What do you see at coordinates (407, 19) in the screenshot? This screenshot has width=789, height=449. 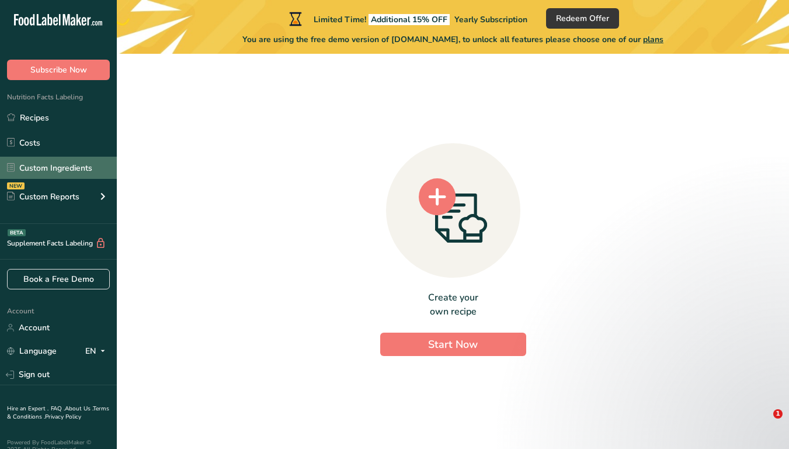 I see `div: Limited Time!` at bounding box center [407, 19].